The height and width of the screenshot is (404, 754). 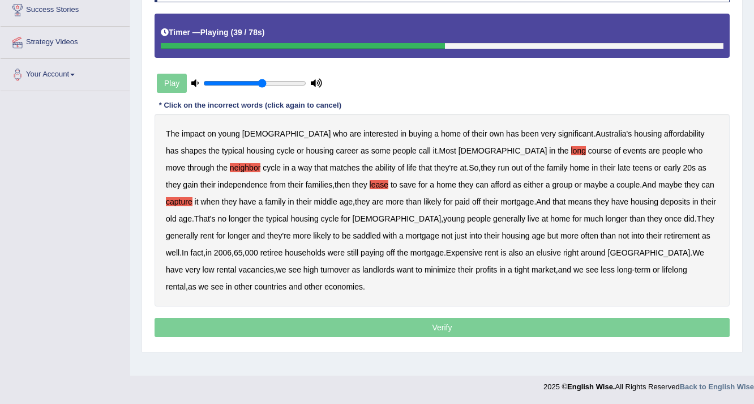 I want to click on b: means, so click(x=580, y=202).